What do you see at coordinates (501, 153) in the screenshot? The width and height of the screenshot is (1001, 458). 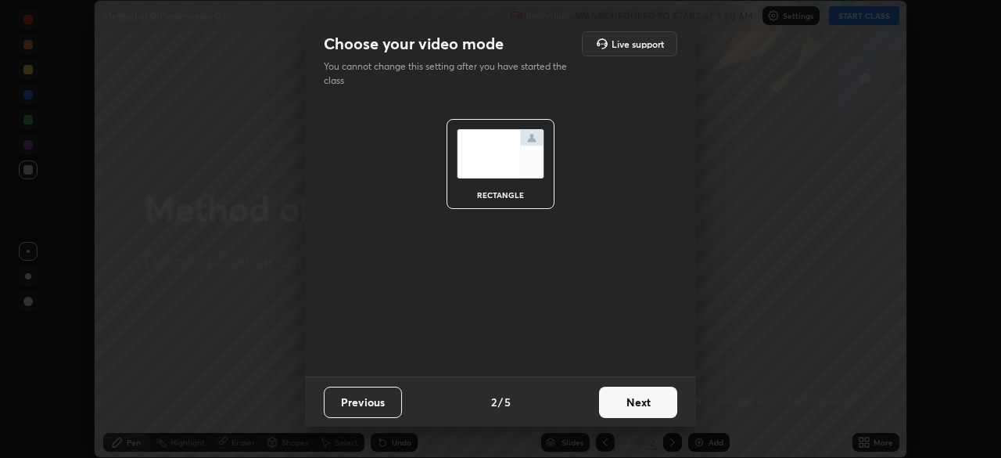 I see `img: normalScreenIcon.ae25ed63.svg` at bounding box center [501, 153].